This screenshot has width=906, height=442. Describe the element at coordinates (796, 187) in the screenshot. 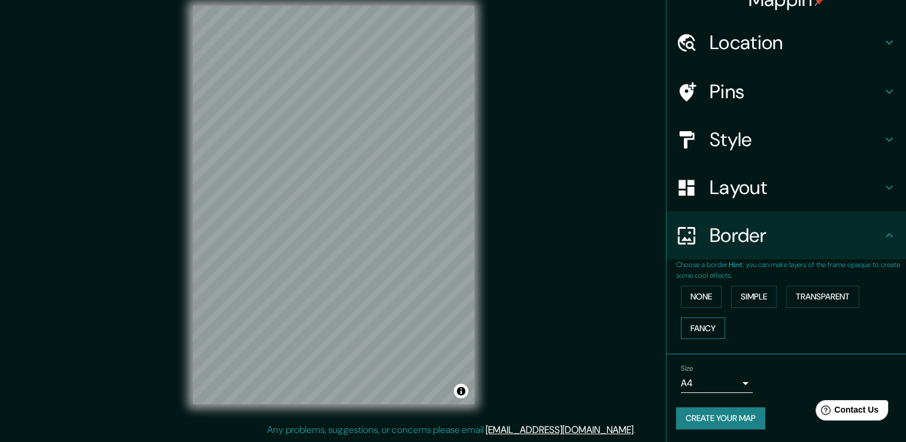

I see `h4: Layout` at that location.